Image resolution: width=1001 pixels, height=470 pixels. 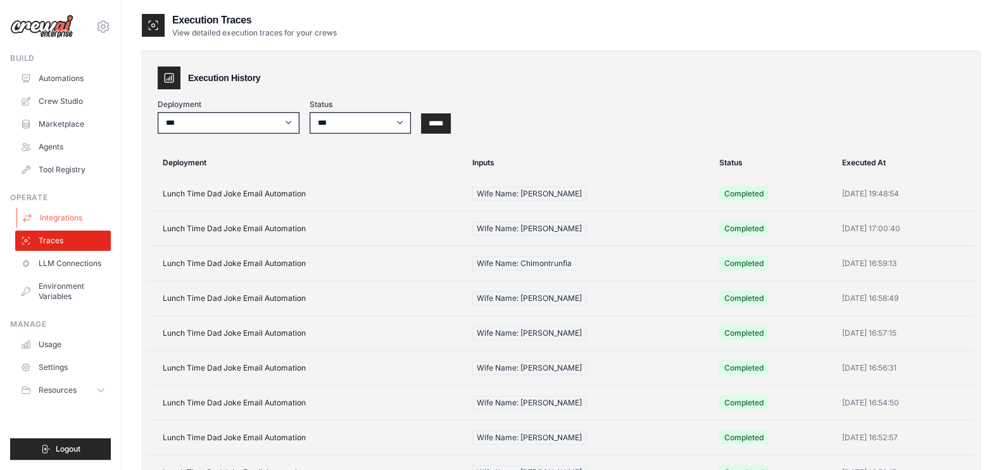 What do you see at coordinates (772, 163) in the screenshot?
I see `th: Status` at bounding box center [772, 163].